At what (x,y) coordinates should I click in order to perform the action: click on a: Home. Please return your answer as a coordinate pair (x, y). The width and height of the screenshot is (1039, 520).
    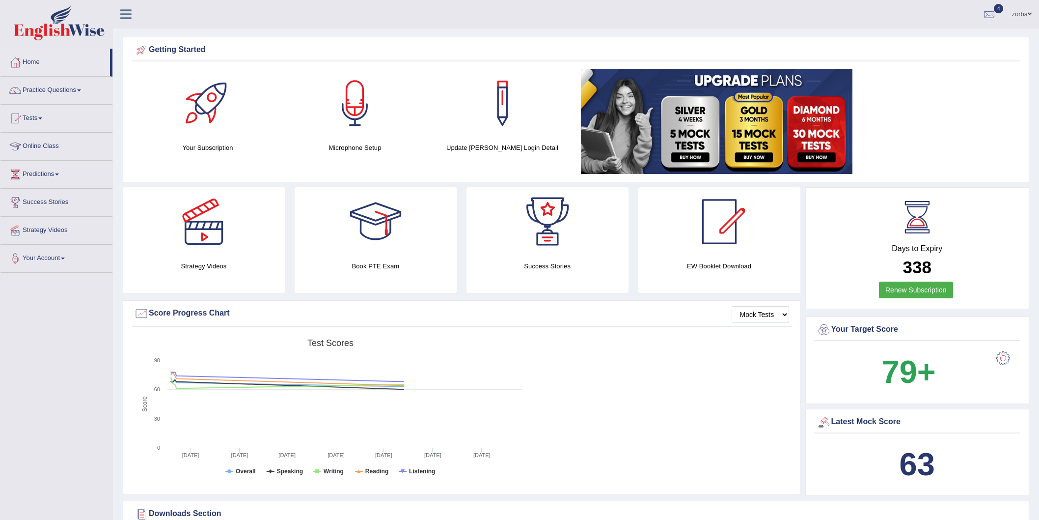
    Looking at the image, I should click on (55, 61).